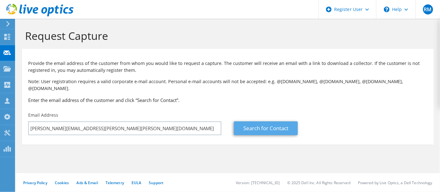 This screenshot has height=192, width=440. I want to click on label: Email Address, so click(43, 115).